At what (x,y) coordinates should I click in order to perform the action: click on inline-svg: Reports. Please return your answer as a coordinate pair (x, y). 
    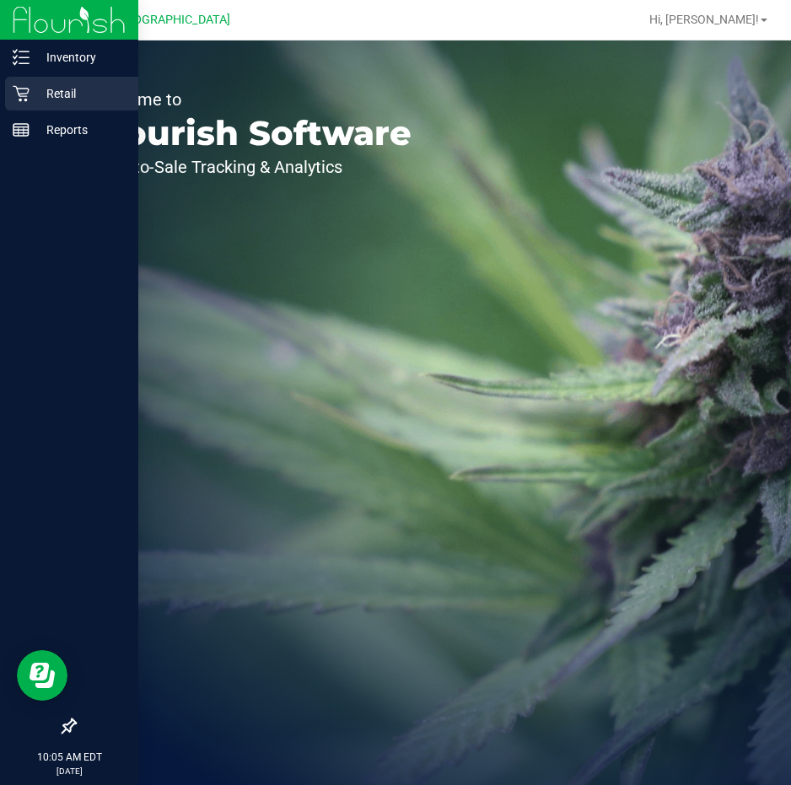
    Looking at the image, I should click on (21, 130).